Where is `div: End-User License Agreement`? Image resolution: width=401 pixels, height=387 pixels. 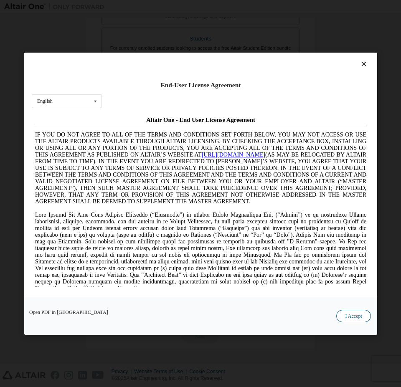 div: End-User License Agreement is located at coordinates (200, 85).